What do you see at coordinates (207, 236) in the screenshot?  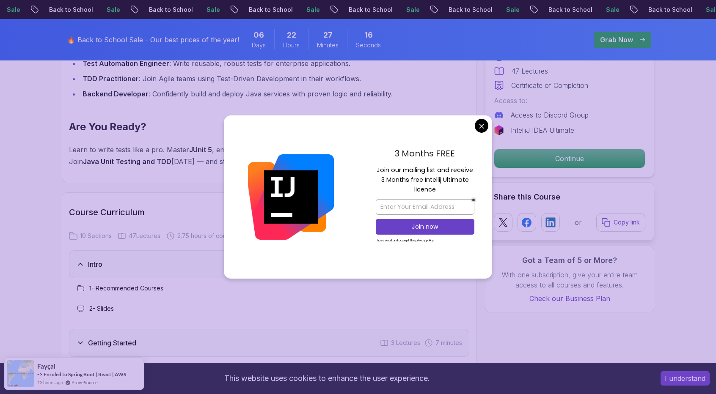 I see `span: 2.75 hours of content` at bounding box center [207, 236].